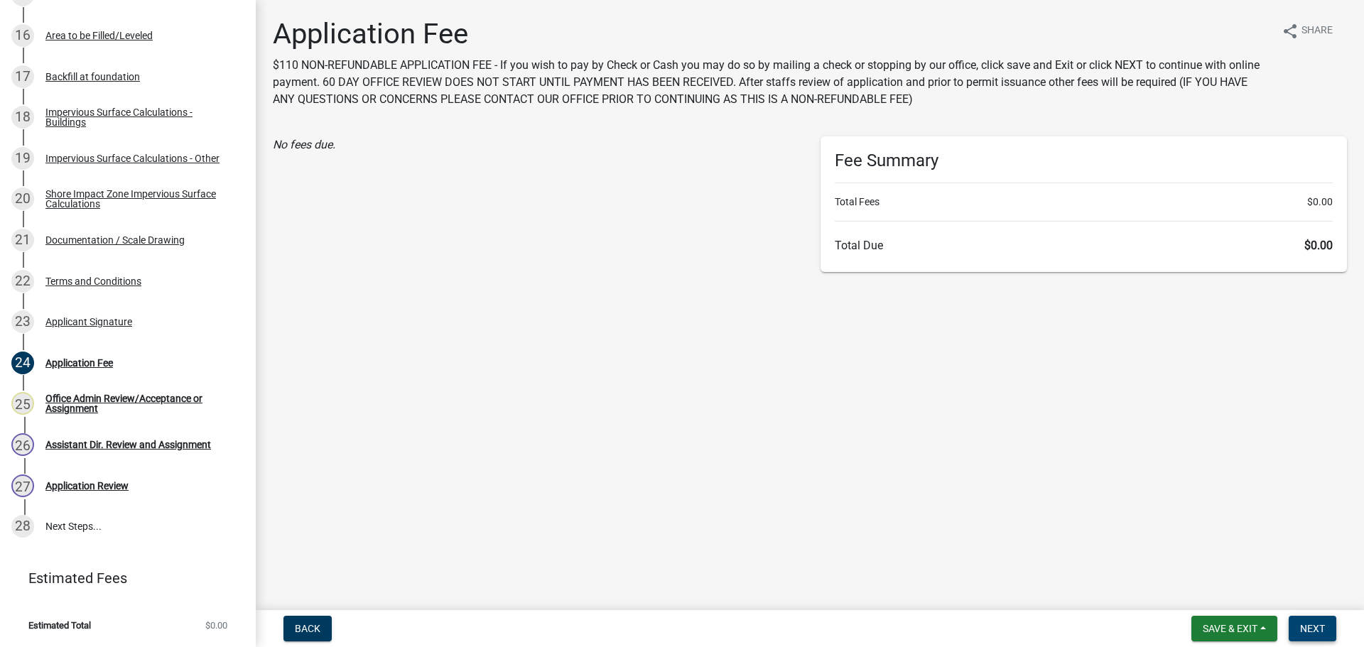  What do you see at coordinates (23, 117) in the screenshot?
I see `div: 18` at bounding box center [23, 117].